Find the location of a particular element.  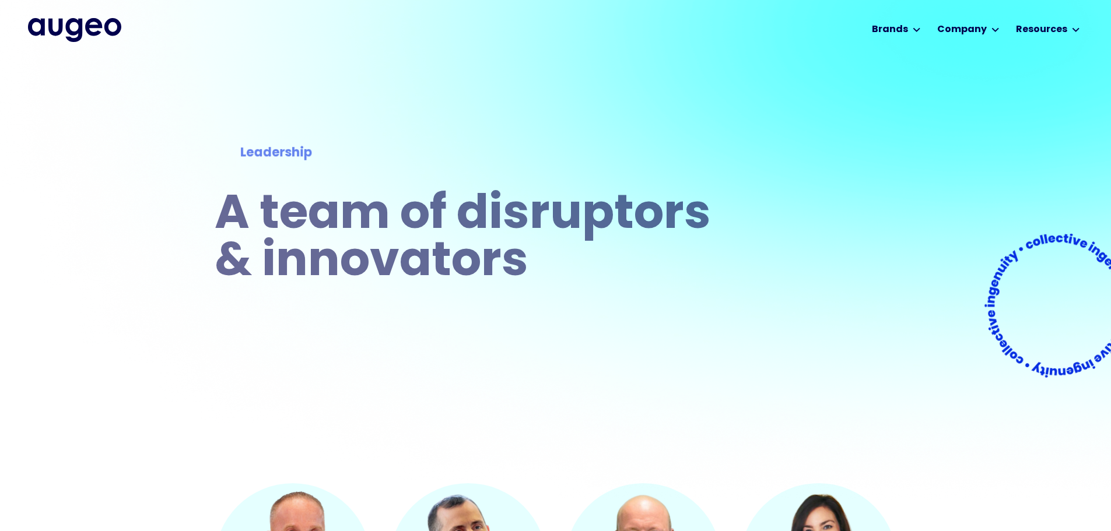

div: Leadership is located at coordinates (467, 153).